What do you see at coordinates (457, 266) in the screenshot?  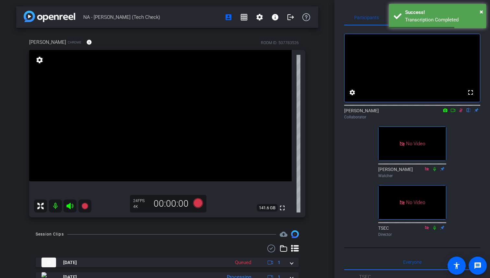 I see `mat-icon: accessibility` at bounding box center [457, 266].